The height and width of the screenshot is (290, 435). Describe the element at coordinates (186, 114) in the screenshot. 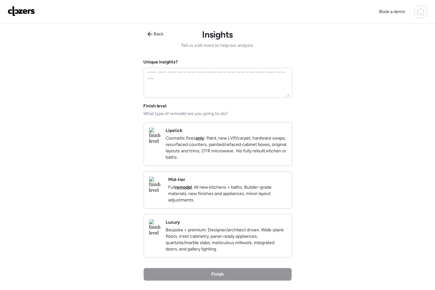

I see `span: What type of remodel are you going to do?` at that location.